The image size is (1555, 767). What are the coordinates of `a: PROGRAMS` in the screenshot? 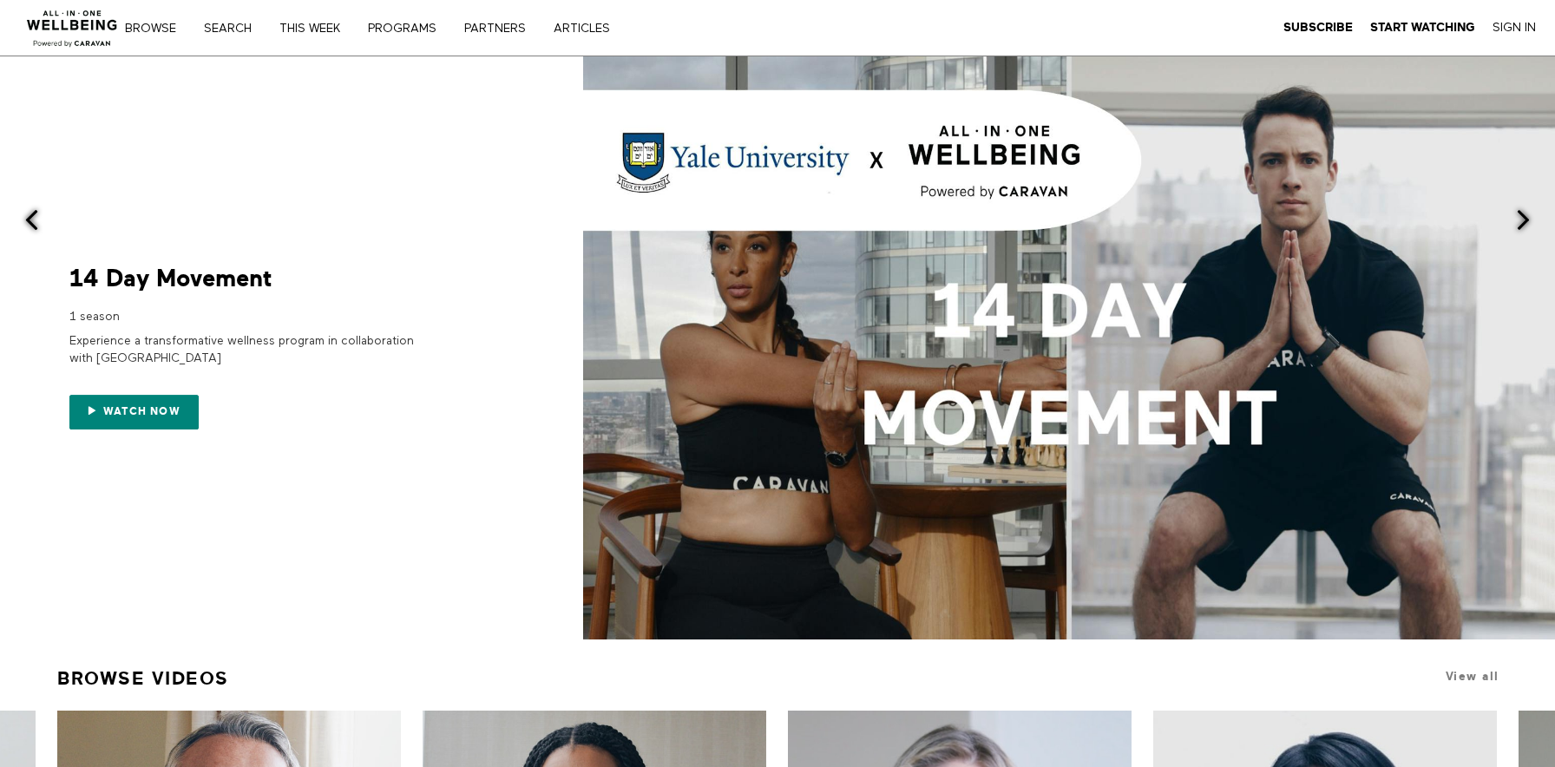 It's located at (408, 29).